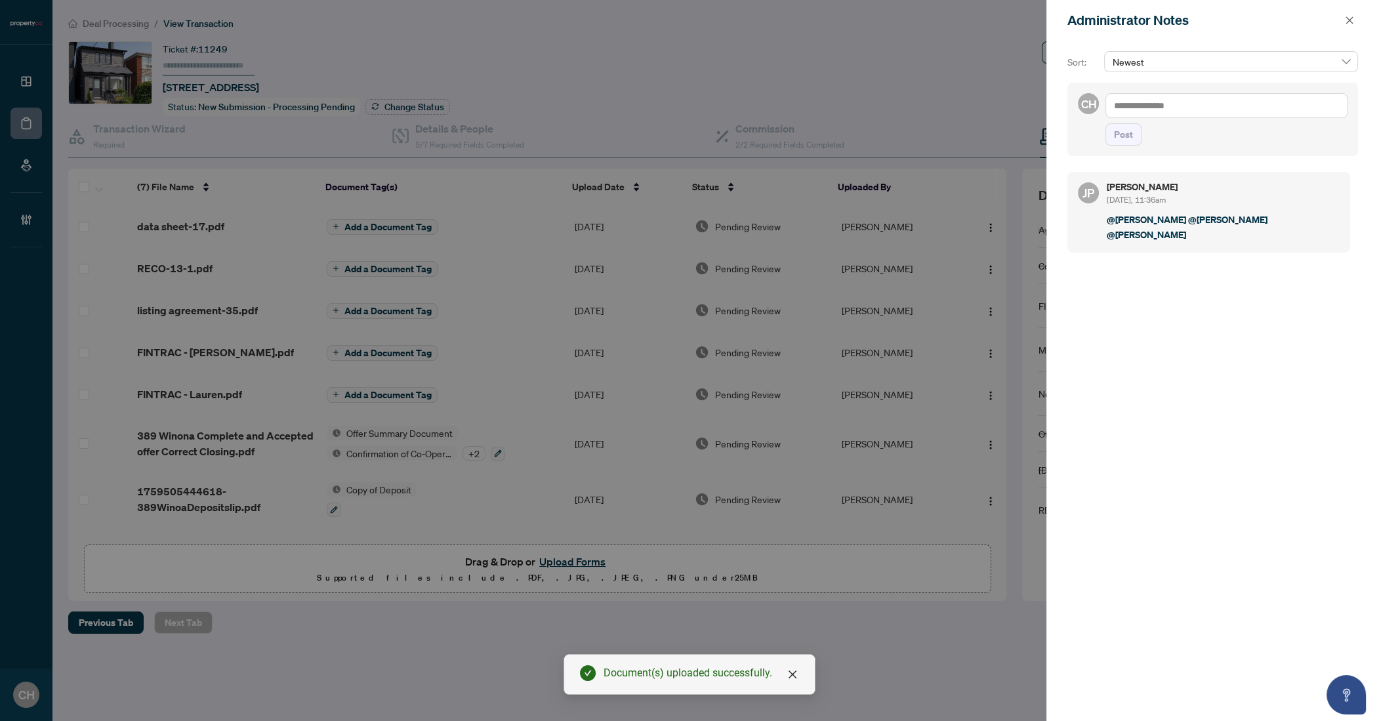 The image size is (1379, 721). What do you see at coordinates (1083, 62) in the screenshot?
I see `p: Sort:` at bounding box center [1083, 62].